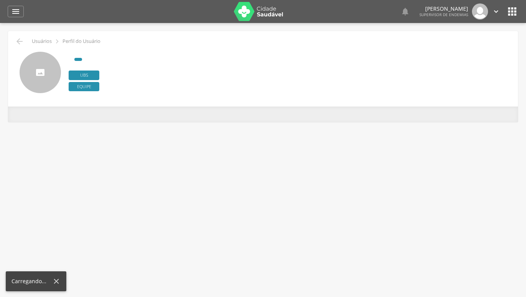 The height and width of the screenshot is (297, 526). Describe the element at coordinates (84, 87) in the screenshot. I see `span: Equipe` at that location.